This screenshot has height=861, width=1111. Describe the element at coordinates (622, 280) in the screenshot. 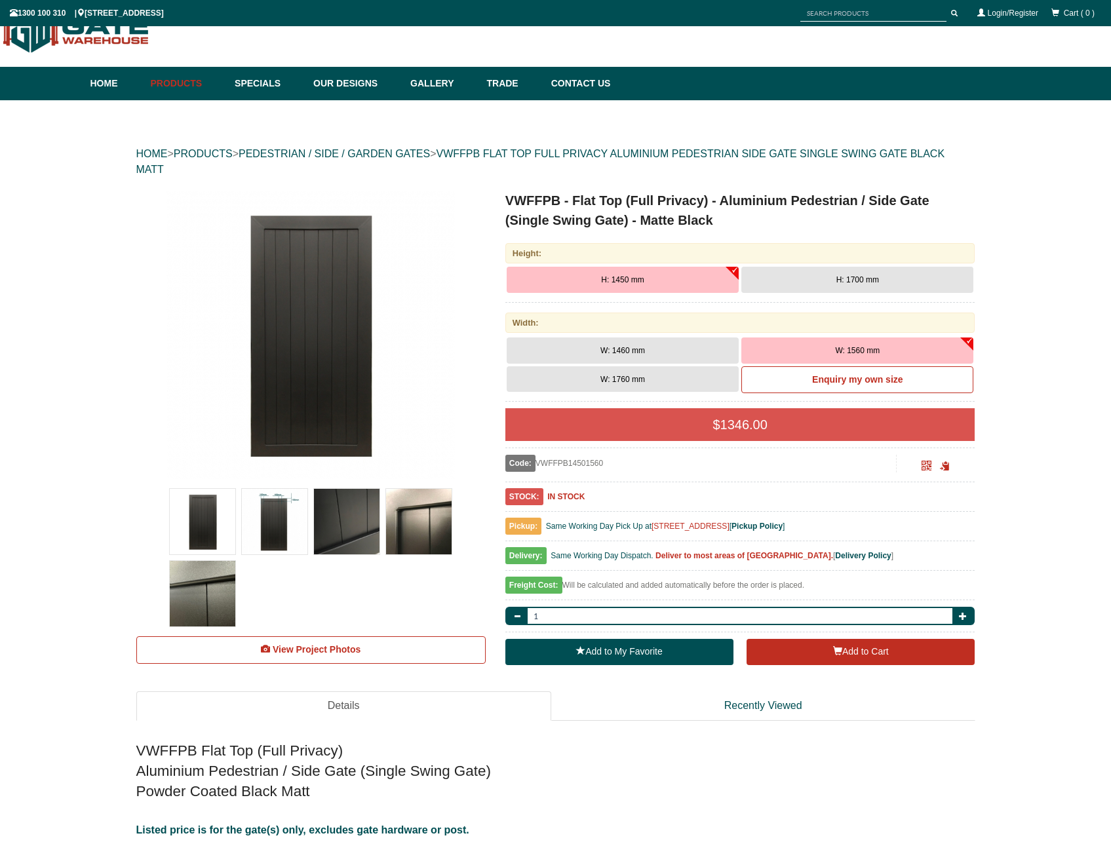

I see `span: H: 1450 mm` at that location.